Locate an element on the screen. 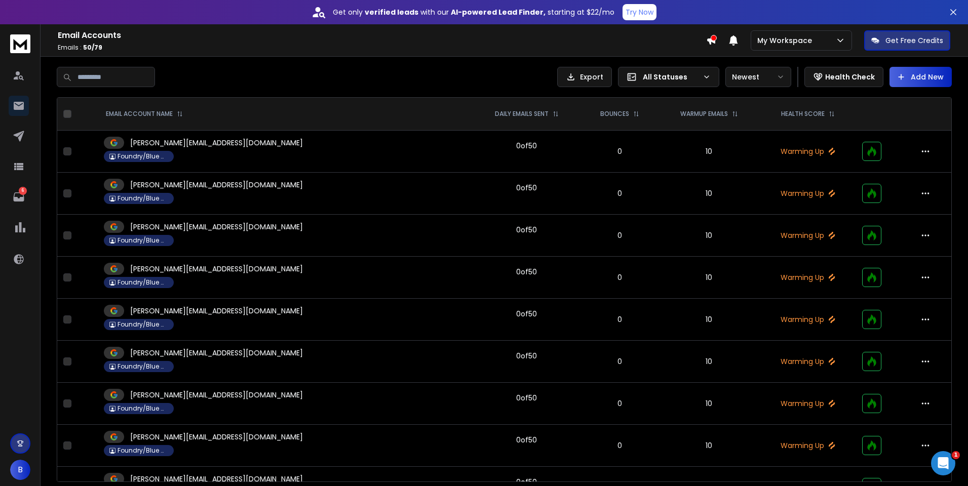 The width and height of the screenshot is (968, 486). div: EMAIL ACCOUNT NAME is located at coordinates (144, 114).